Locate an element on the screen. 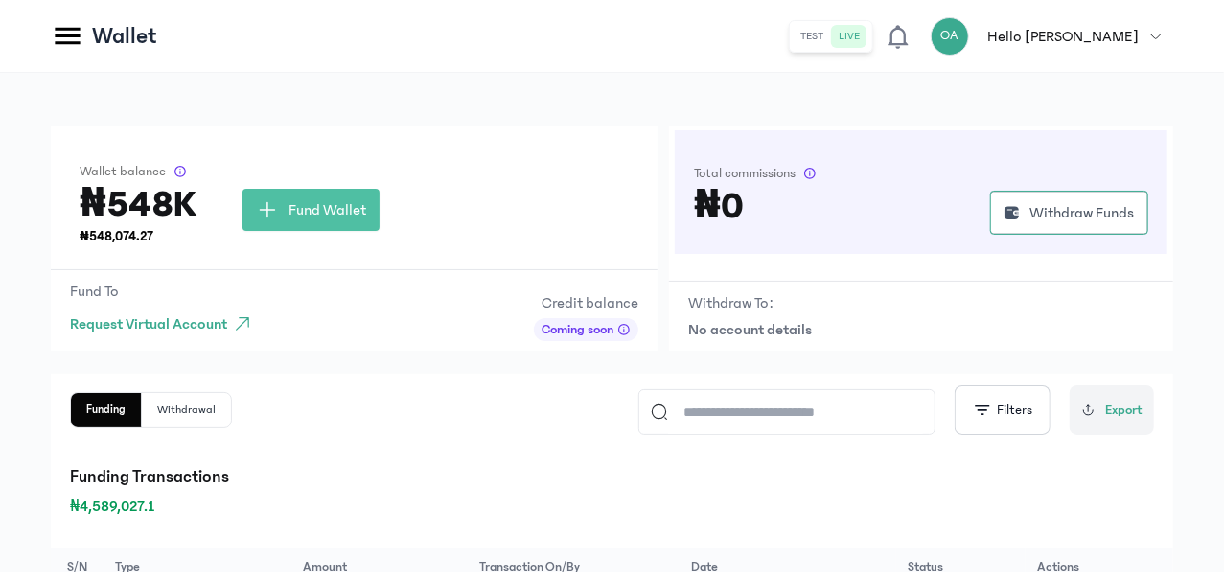  p: Fund To is located at coordinates (166, 291).